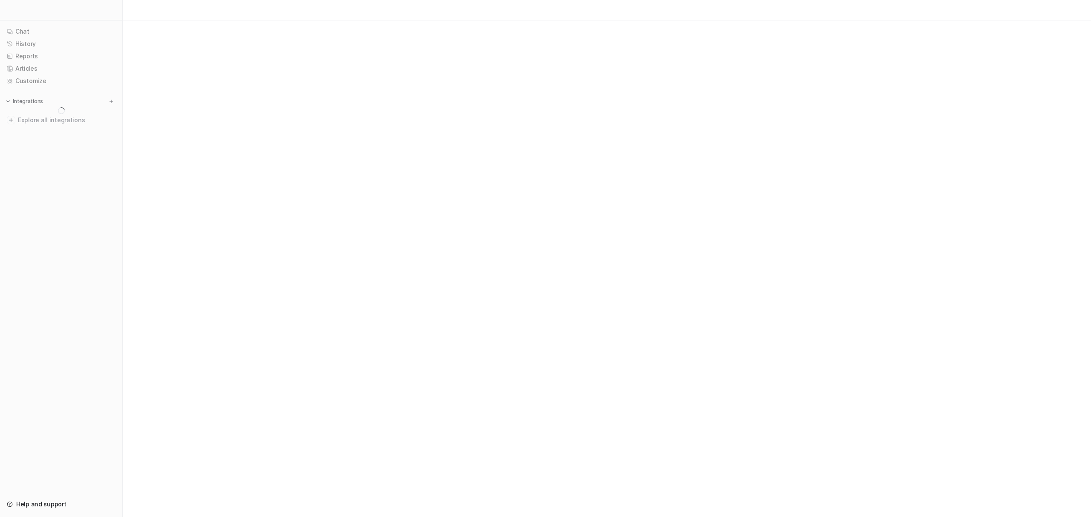 This screenshot has height=517, width=1091. Describe the element at coordinates (28, 101) in the screenshot. I see `p: Integrations` at that location.